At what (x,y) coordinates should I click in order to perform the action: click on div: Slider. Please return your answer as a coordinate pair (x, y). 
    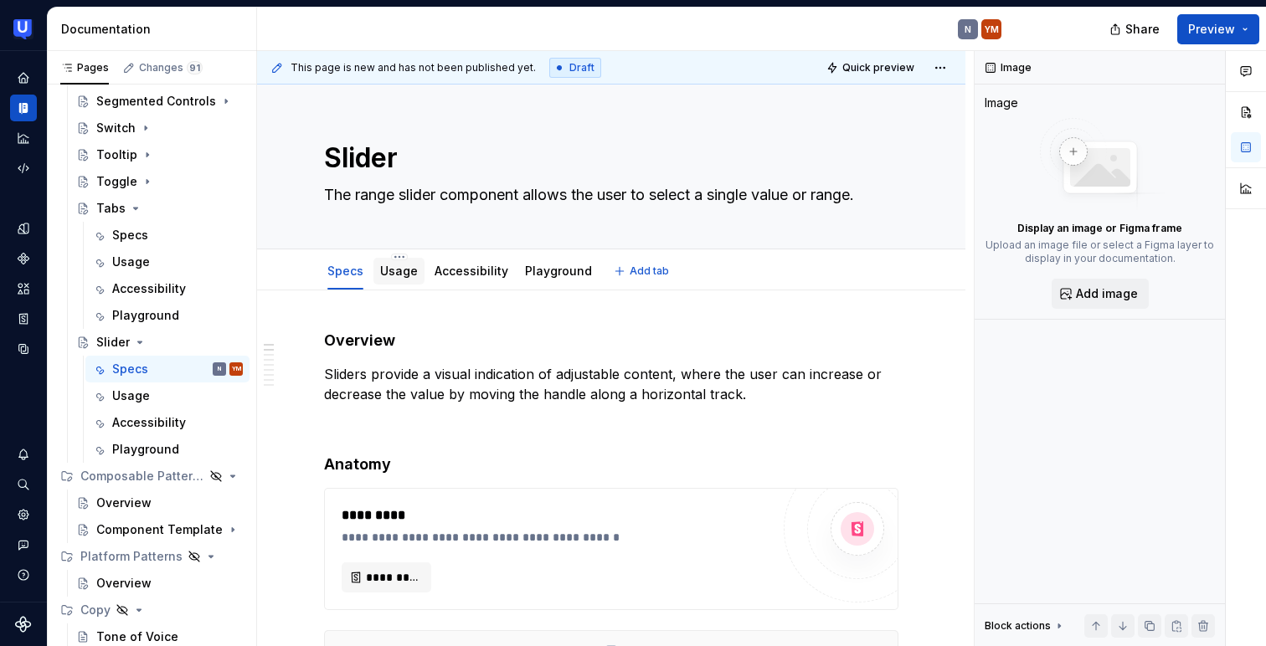
    Looking at the image, I should click on (113, 342).